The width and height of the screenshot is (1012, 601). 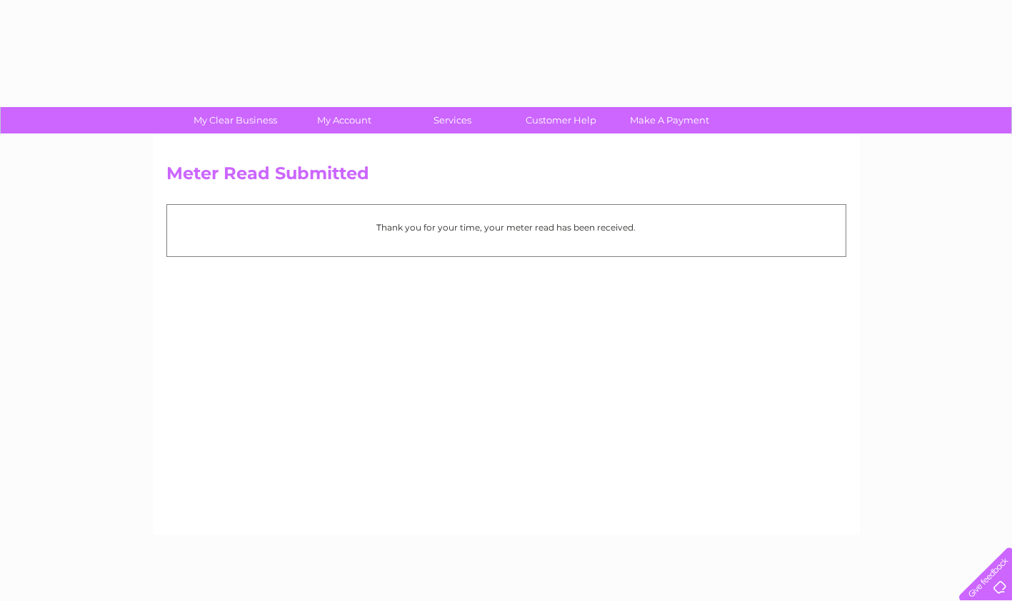 I want to click on a: My Clear Business, so click(x=235, y=120).